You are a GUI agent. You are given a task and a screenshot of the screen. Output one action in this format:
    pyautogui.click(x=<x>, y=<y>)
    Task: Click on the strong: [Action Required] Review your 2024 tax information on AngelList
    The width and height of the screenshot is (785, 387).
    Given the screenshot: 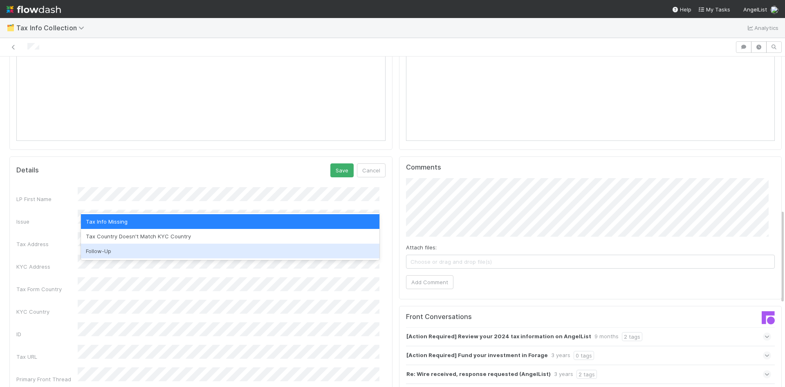 What is the action you would take?
    pyautogui.click(x=499, y=336)
    